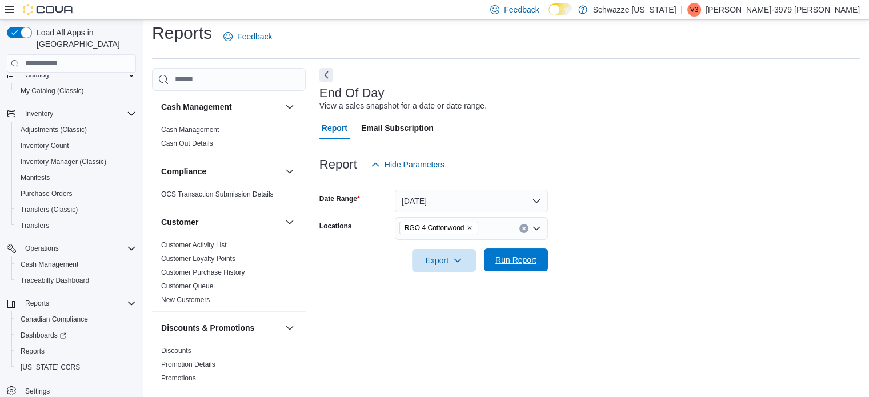 This screenshot has width=869, height=397. What do you see at coordinates (694, 10) in the screenshot?
I see `div: Vaughan-3979 Turner` at bounding box center [694, 10].